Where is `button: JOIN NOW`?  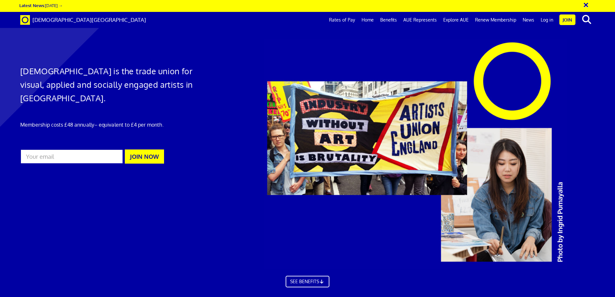
button: JOIN NOW is located at coordinates (144, 157).